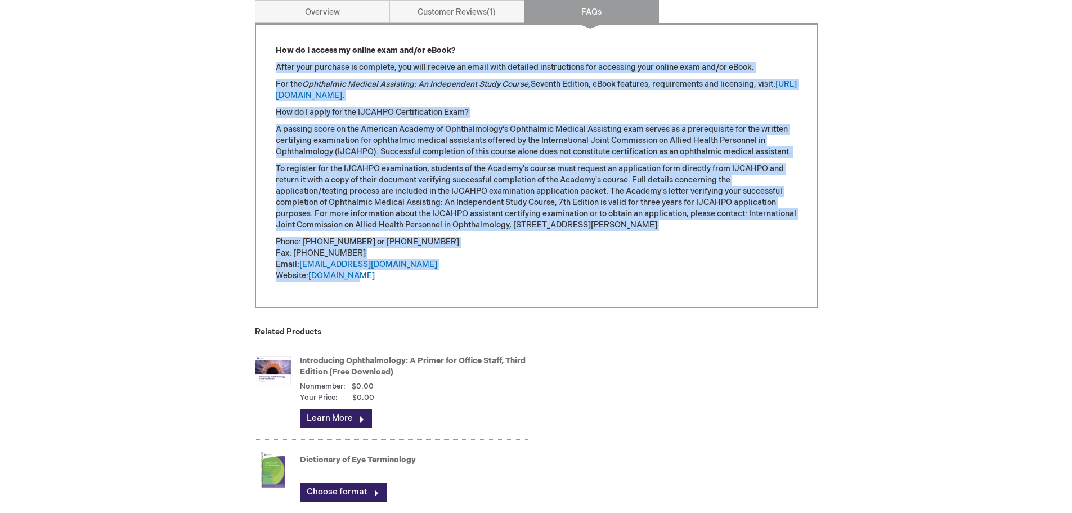 Image resolution: width=1072 pixels, height=513 pixels. I want to click on img: Dictionary of Eye Terminology, so click(273, 469).